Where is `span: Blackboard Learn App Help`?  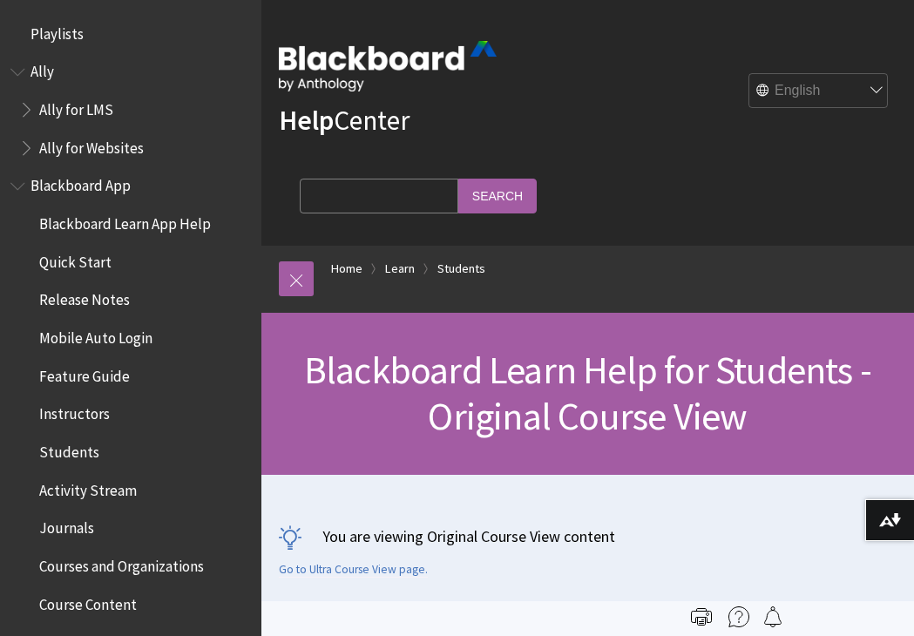
span: Blackboard Learn App Help is located at coordinates (125, 220).